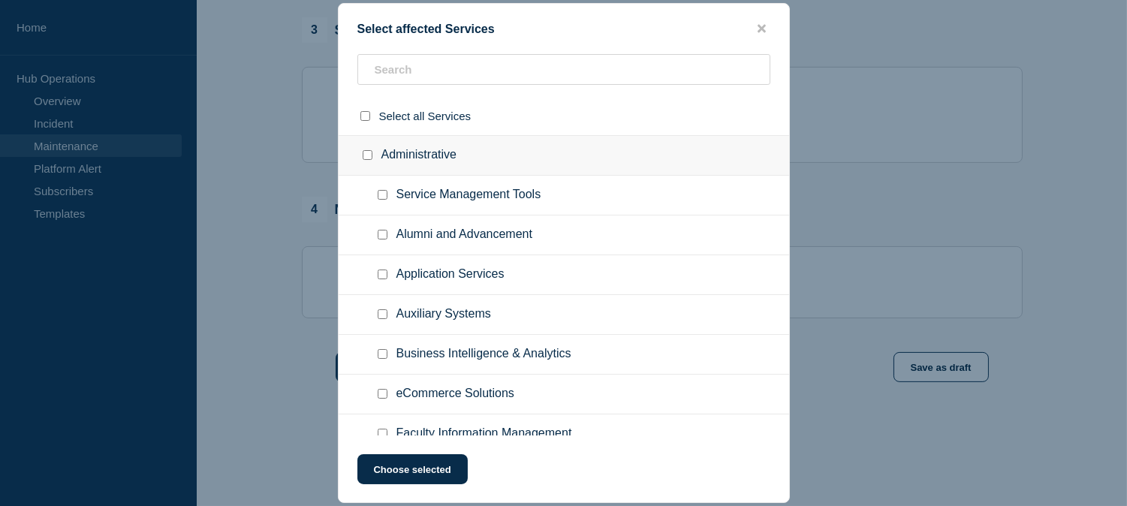 This screenshot has width=1127, height=506. Describe the element at coordinates (425, 116) in the screenshot. I see `span: Select all Services` at that location.